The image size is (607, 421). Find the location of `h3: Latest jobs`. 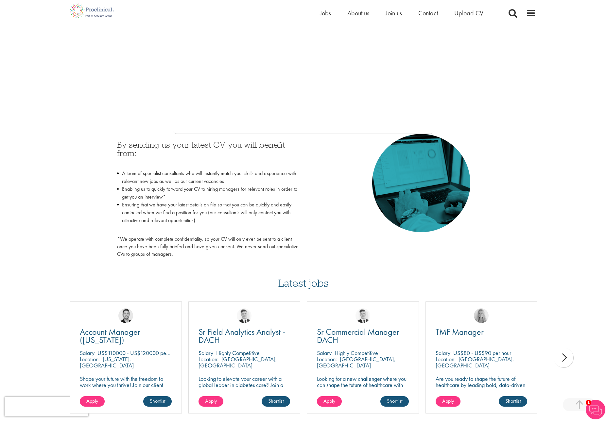

h3: Latest jobs is located at coordinates (303, 277).